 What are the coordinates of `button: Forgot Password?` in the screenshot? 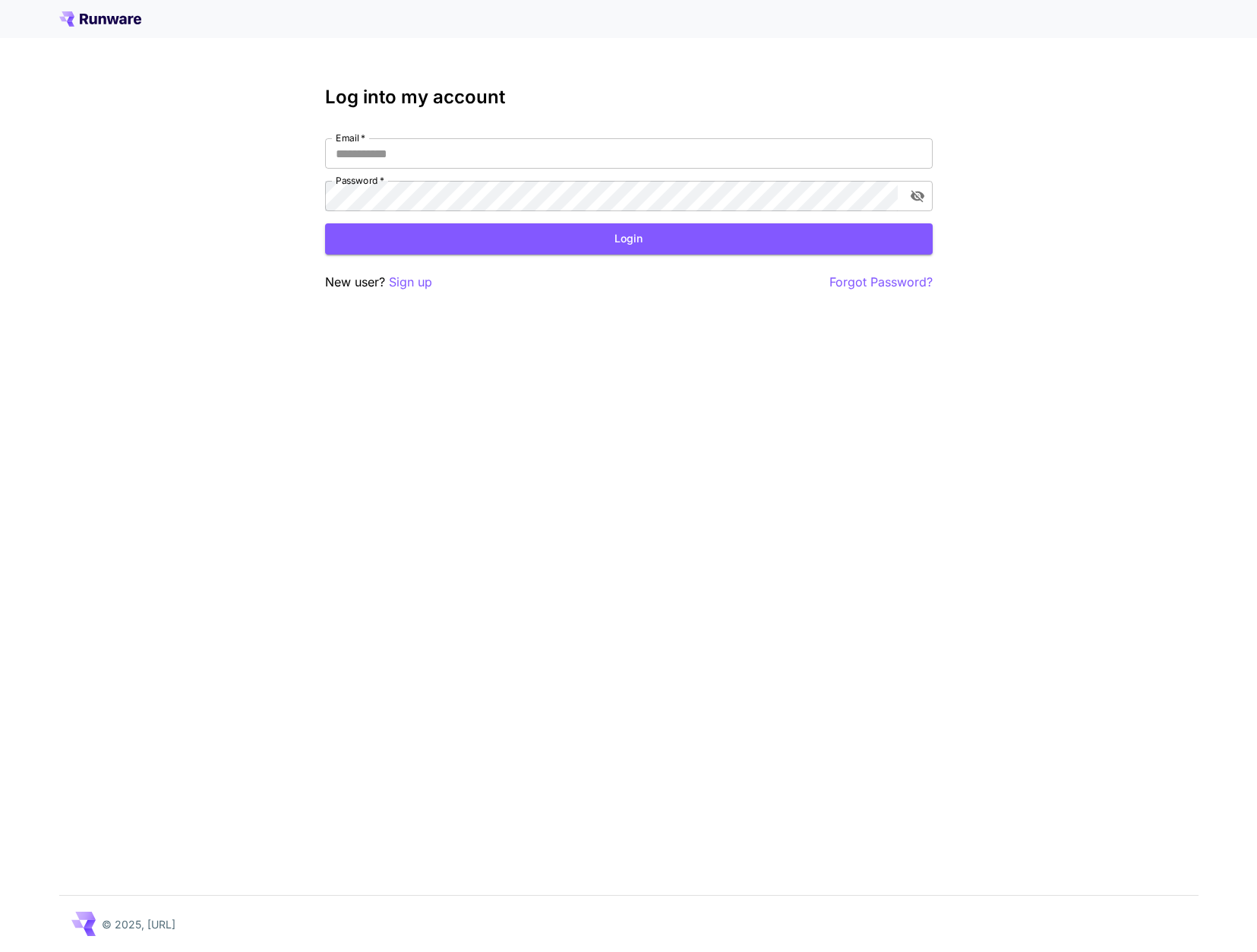 It's located at (881, 282).